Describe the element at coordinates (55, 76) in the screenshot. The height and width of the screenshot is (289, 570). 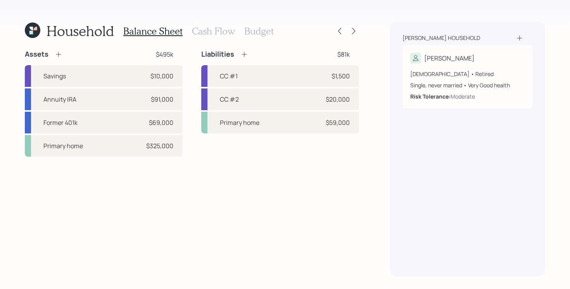
I see `div: Savings` at that location.